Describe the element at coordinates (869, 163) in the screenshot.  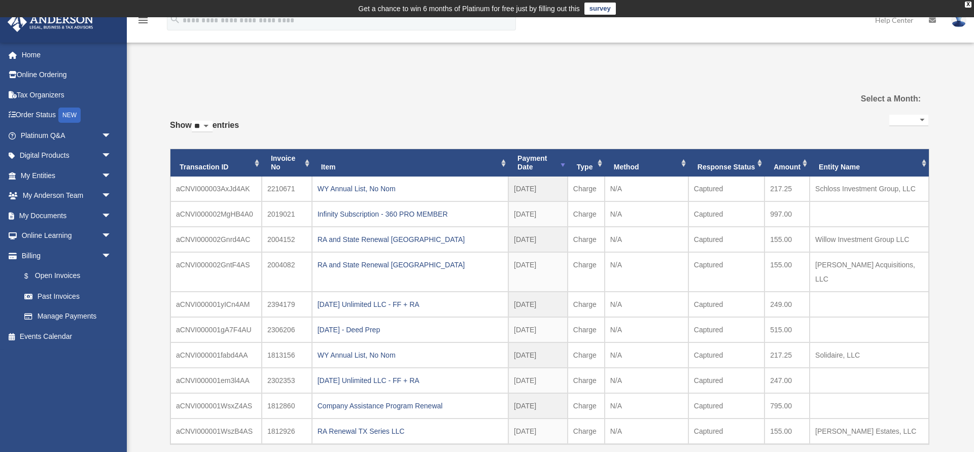
I see `th: Entity Name: activate to sort column ascending` at that location.